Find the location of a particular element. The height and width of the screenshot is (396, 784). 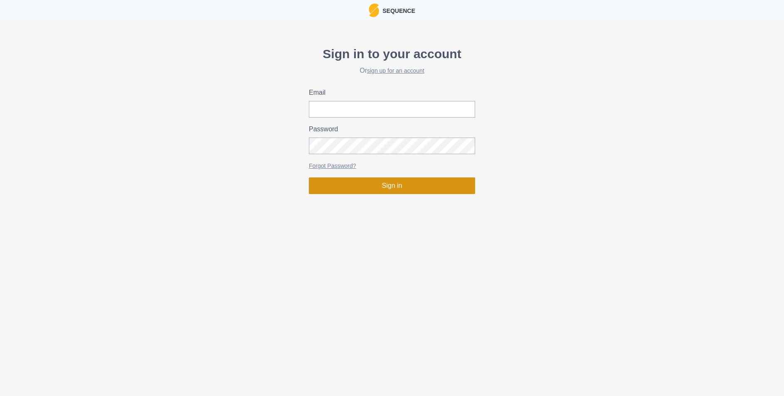

a: Forgot Password? is located at coordinates (333, 166).